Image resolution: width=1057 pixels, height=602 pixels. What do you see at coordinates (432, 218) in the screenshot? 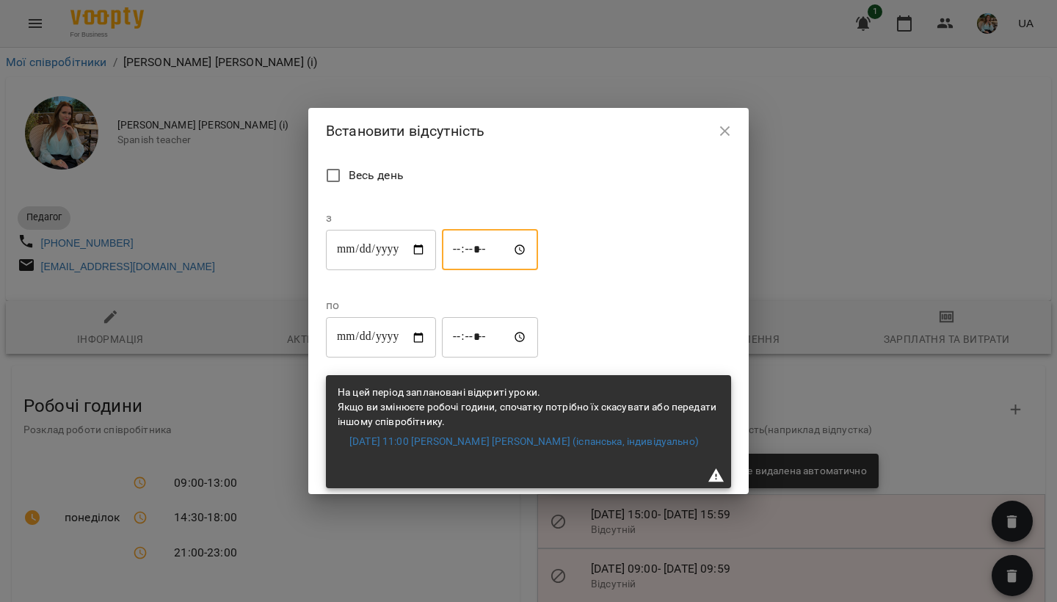
I see `label: з` at bounding box center [432, 218].